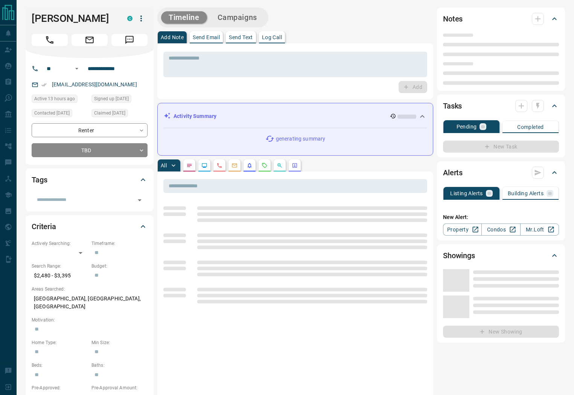 The width and height of the screenshot is (574, 395). I want to click on span: Email, so click(90, 40).